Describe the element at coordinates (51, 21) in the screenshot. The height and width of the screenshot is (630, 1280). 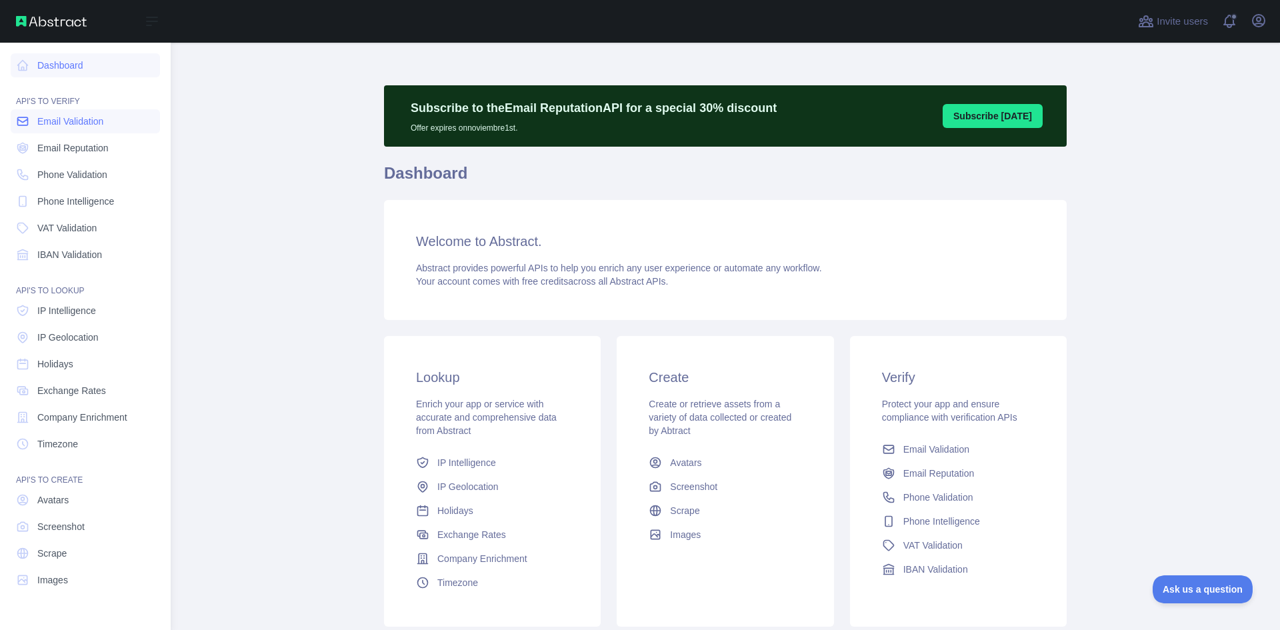
I see `img: Abstract API` at that location.